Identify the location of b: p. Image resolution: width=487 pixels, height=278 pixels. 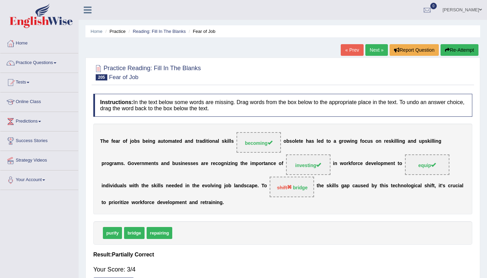
(423, 141).